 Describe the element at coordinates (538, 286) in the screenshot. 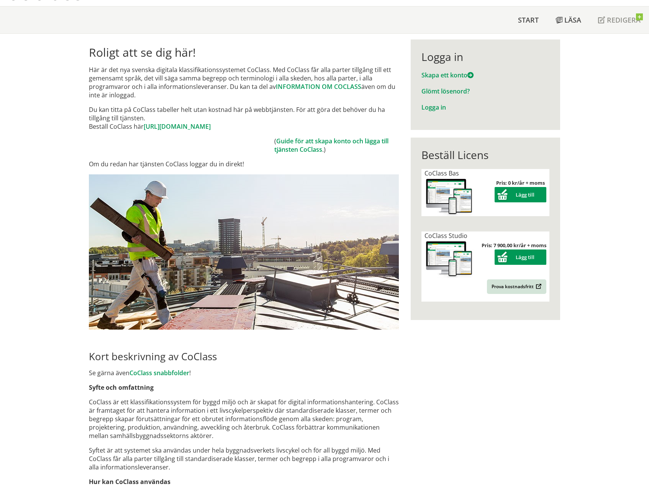

I see `img: Outbound.png` at that location.